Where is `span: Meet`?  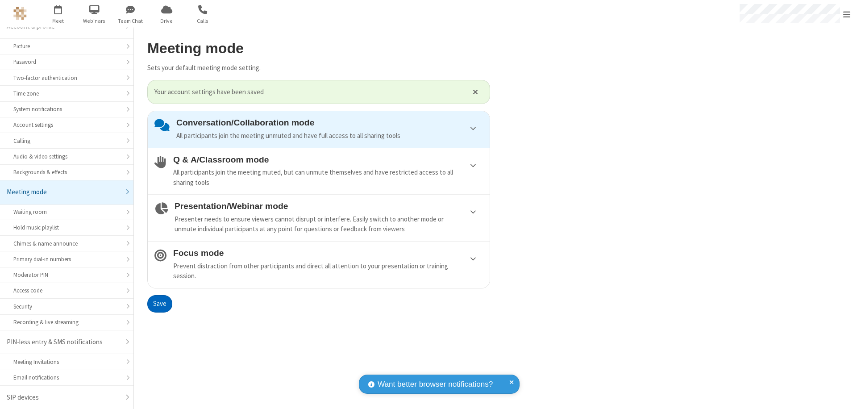
span: Meet is located at coordinates (58, 21).